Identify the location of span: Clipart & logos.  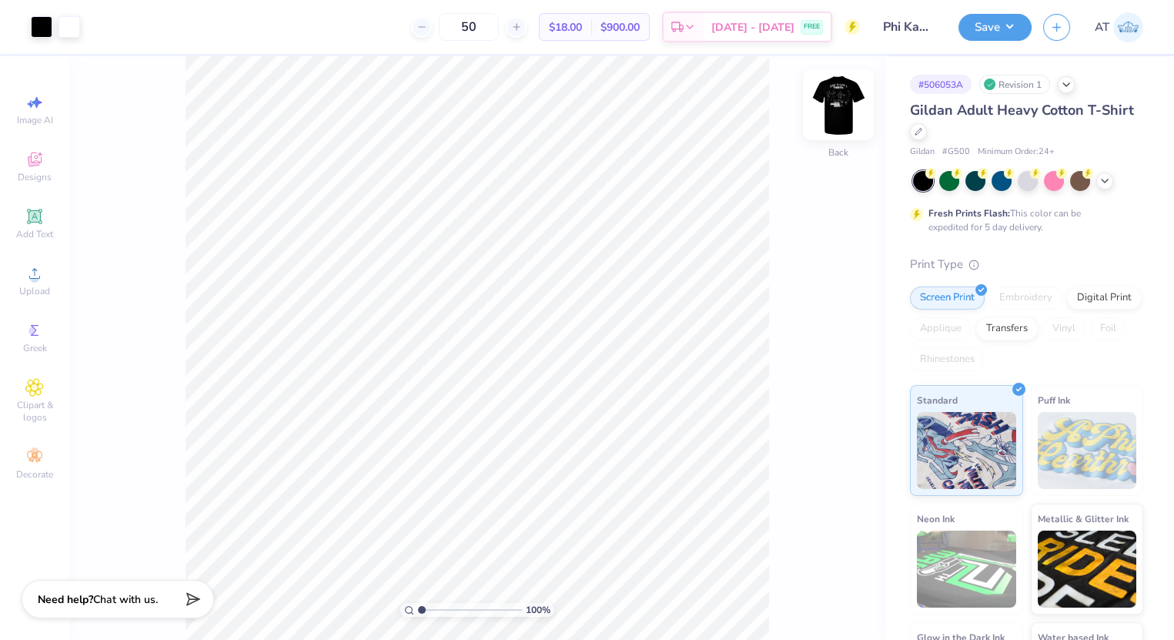
(35, 411).